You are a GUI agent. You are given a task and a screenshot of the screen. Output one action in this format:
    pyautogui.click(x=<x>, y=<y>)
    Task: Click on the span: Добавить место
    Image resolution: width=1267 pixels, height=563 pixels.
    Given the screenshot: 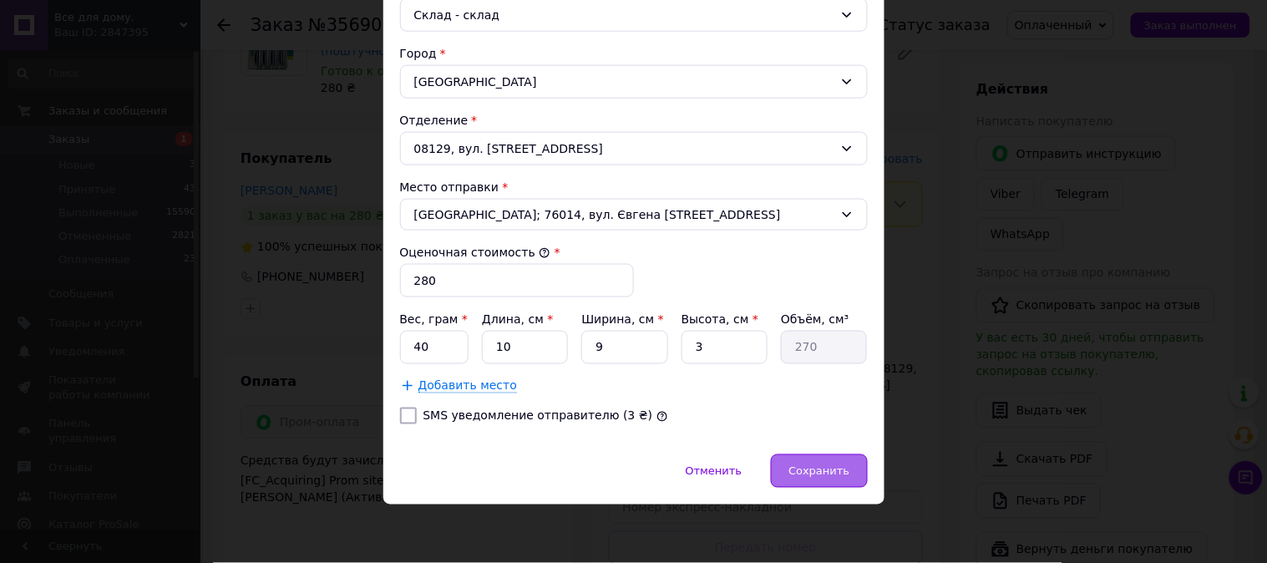 What is the action you would take?
    pyautogui.click(x=468, y=386)
    